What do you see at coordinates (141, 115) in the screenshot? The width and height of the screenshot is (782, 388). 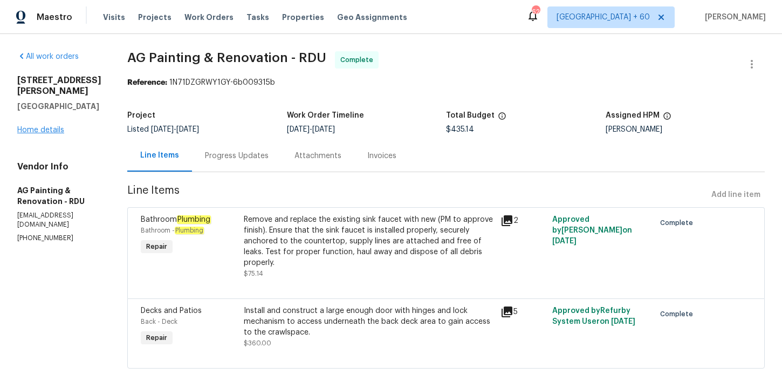 I see `h5: Project` at bounding box center [141, 115].